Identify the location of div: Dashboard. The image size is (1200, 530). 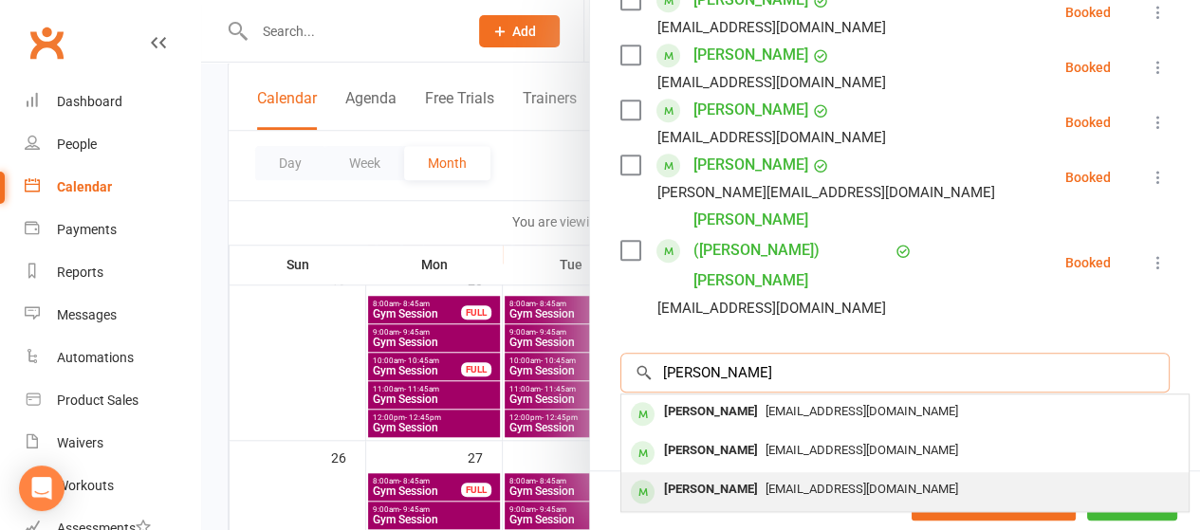
(89, 102).